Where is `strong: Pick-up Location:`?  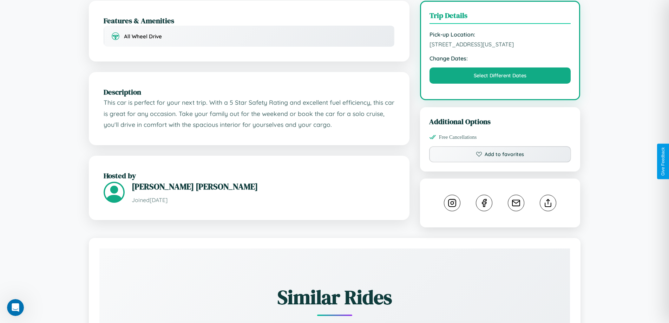 strong: Pick-up Location: is located at coordinates (500, 34).